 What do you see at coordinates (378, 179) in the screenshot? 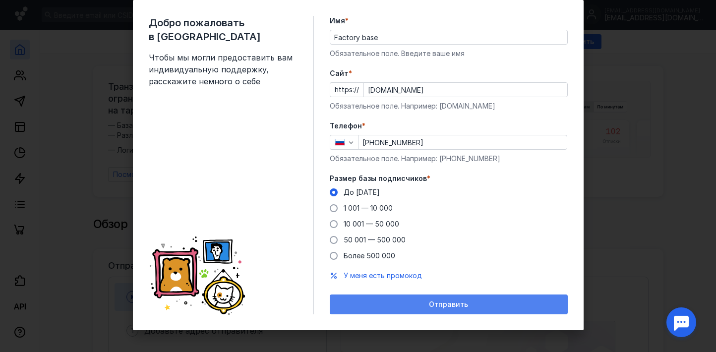
I see `span: Размер базы подписчиков` at bounding box center [378, 179].